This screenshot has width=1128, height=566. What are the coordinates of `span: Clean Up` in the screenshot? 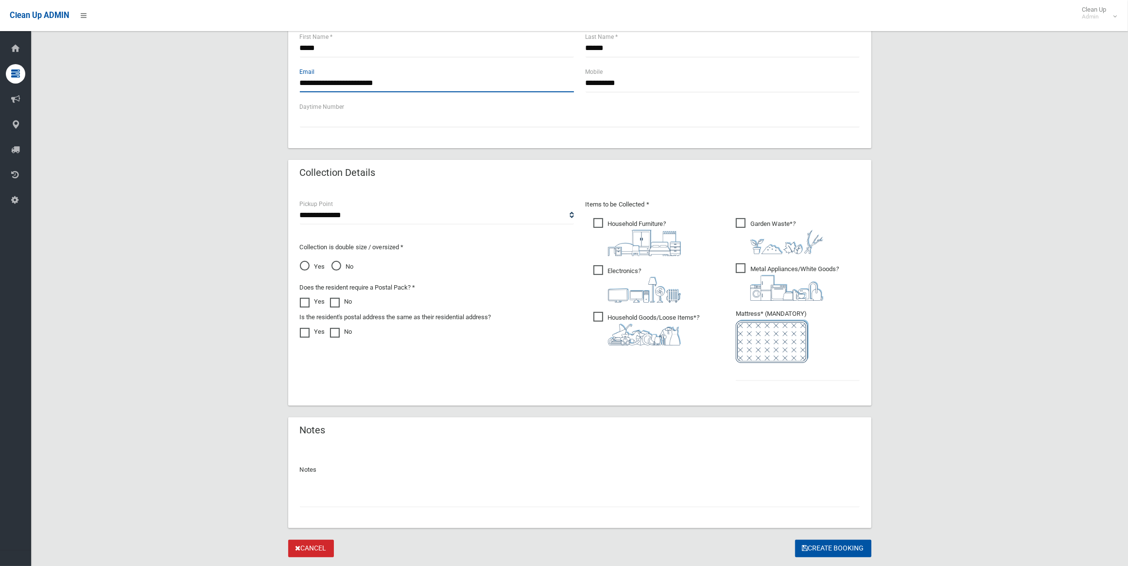 It's located at (1096, 13).